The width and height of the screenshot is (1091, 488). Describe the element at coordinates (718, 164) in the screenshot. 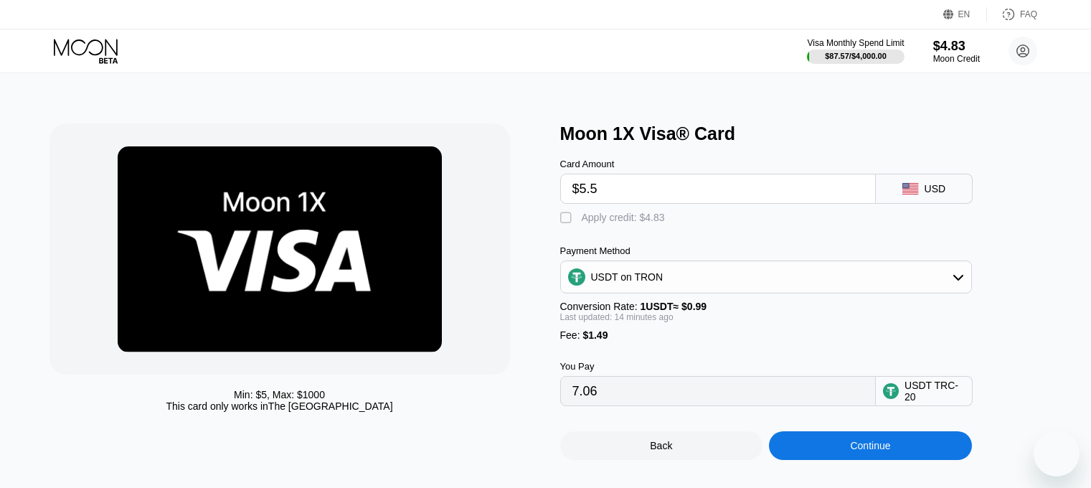

I see `div: Card Amount` at that location.